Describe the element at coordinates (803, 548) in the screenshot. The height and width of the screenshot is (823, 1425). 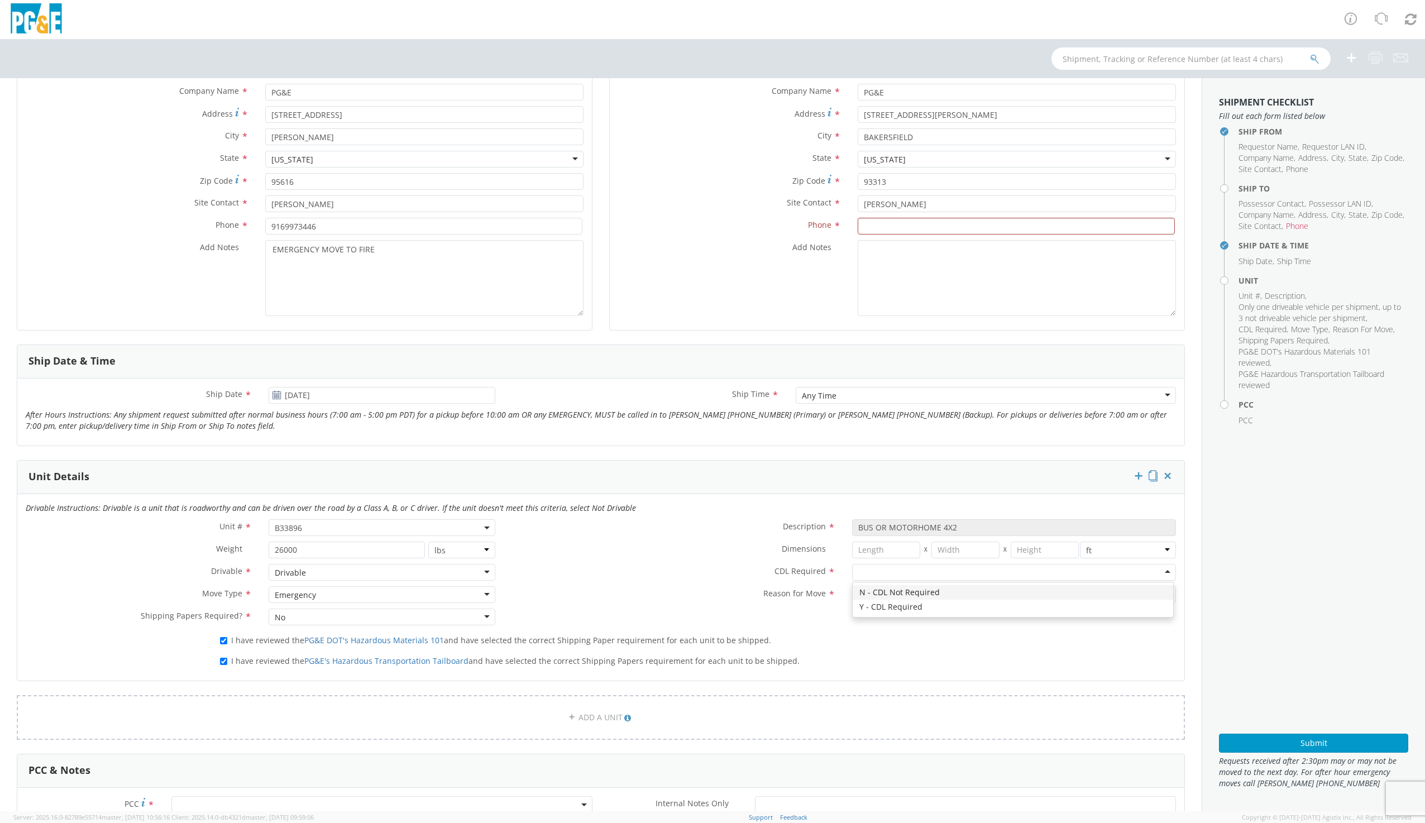
I see `span: Dimensions` at that location.